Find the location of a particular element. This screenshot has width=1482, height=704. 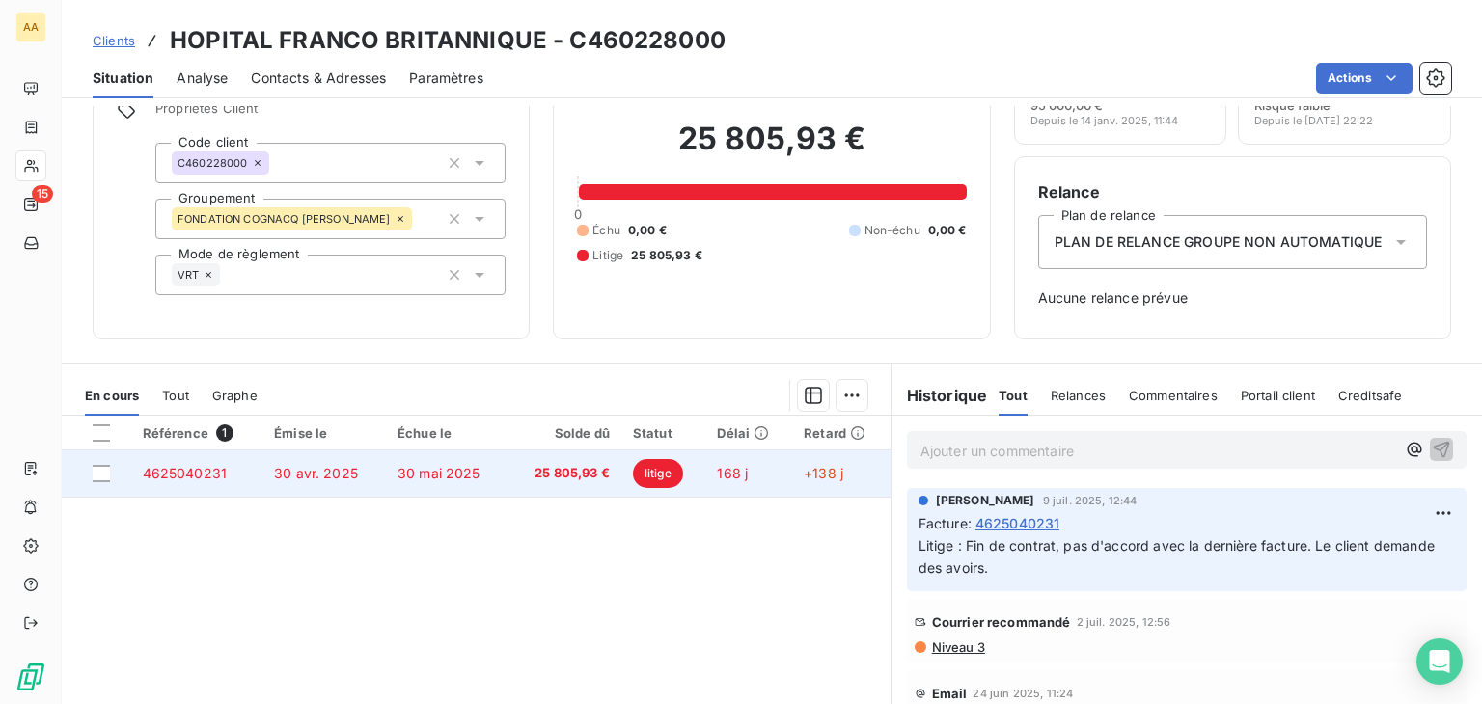

span: Litige is located at coordinates (608, 256).